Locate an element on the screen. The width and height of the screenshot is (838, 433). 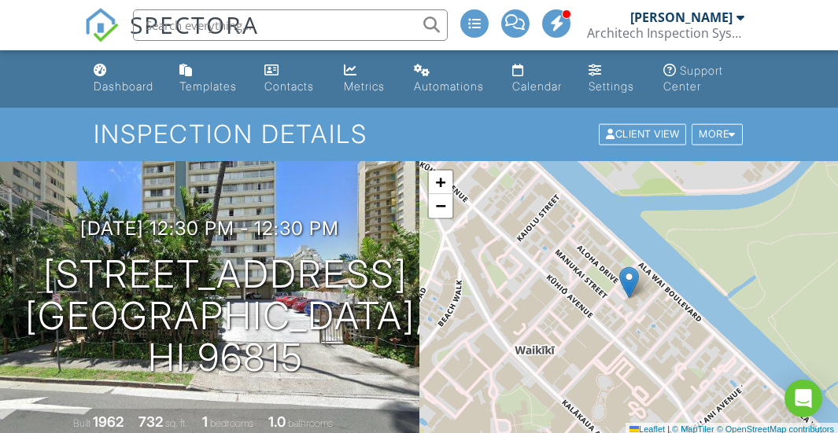
span: Built is located at coordinates (82, 423).